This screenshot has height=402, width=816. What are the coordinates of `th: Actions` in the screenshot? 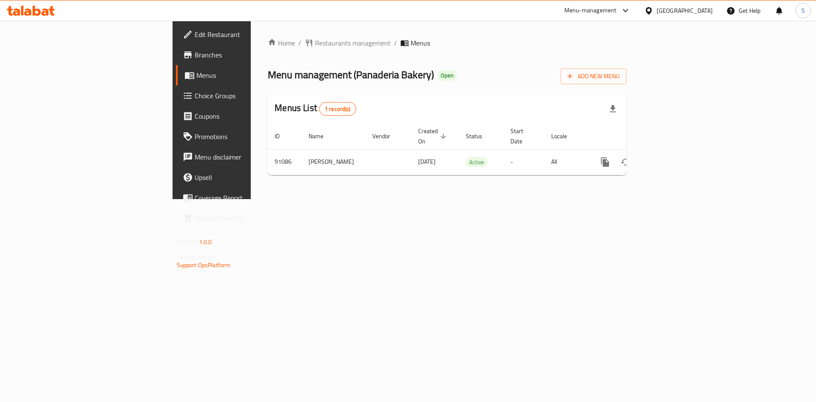 It's located at (636, 136).